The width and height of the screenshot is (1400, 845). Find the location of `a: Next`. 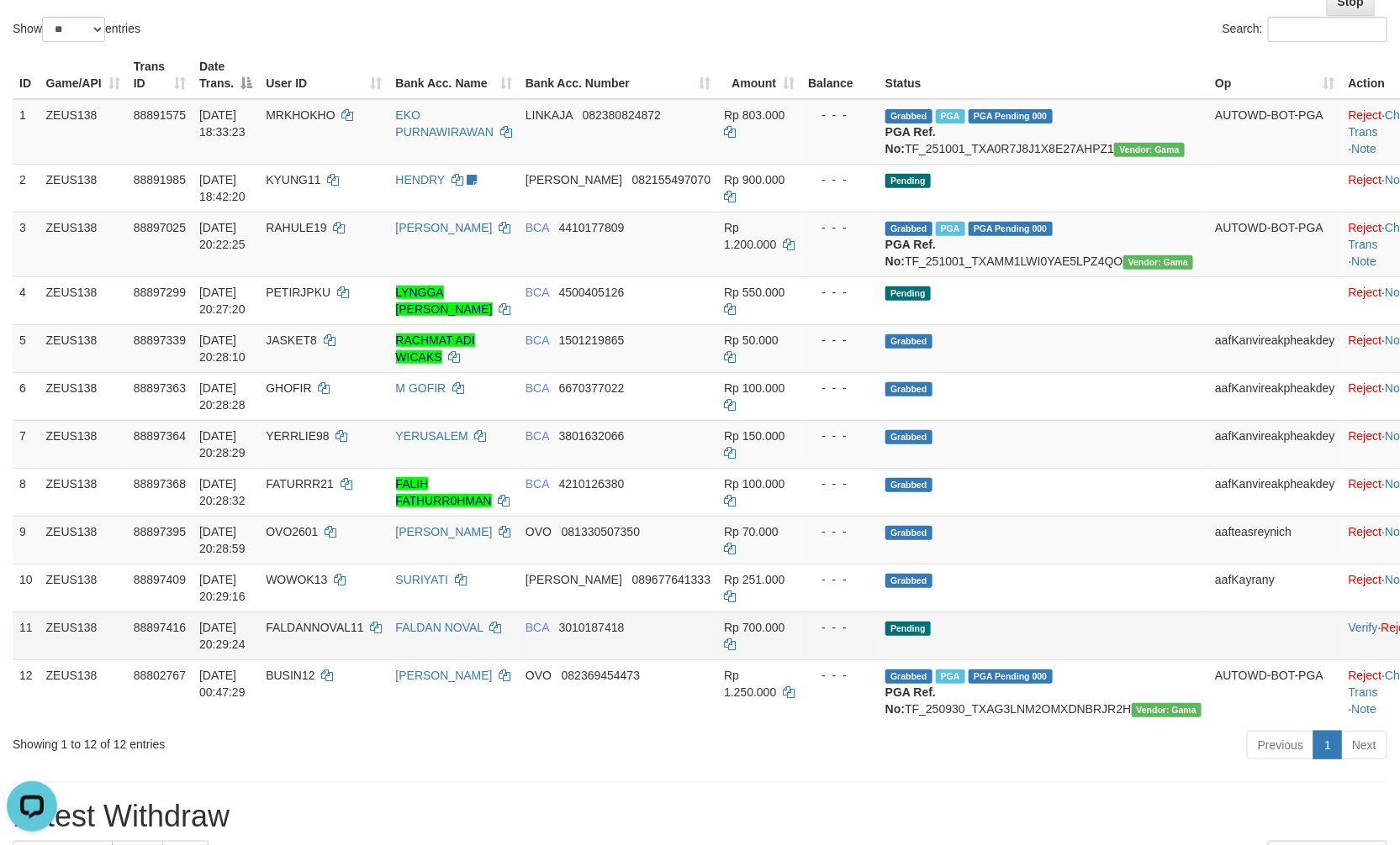

a: Next is located at coordinates (1364, 746).